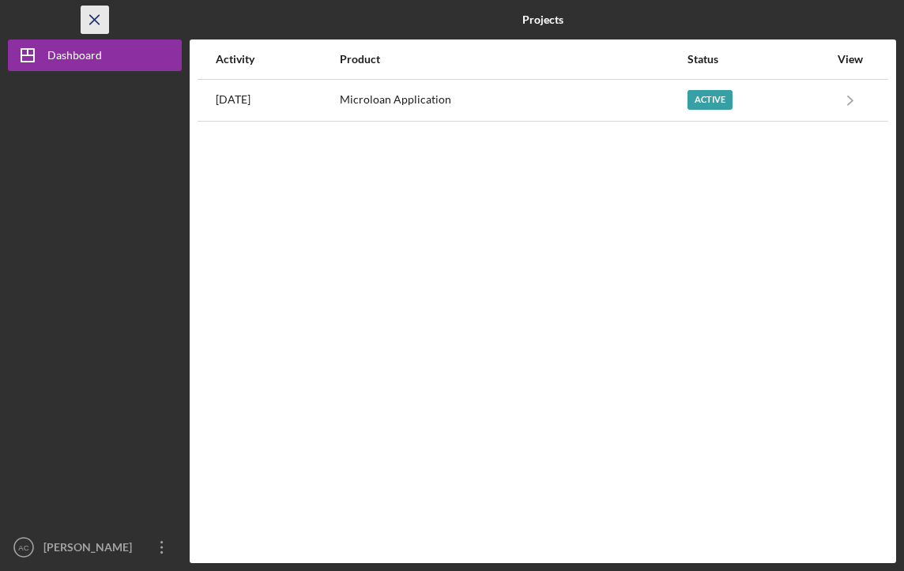 This screenshot has width=904, height=571. I want to click on text: AC, so click(23, 548).